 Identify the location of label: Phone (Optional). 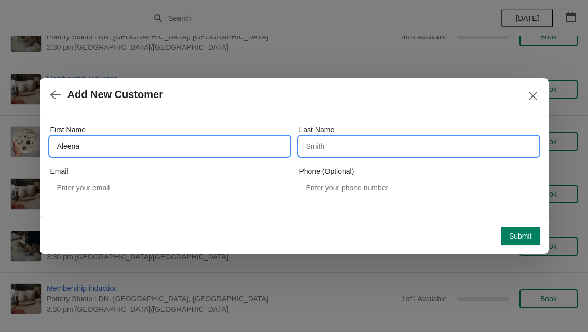
(327, 171).